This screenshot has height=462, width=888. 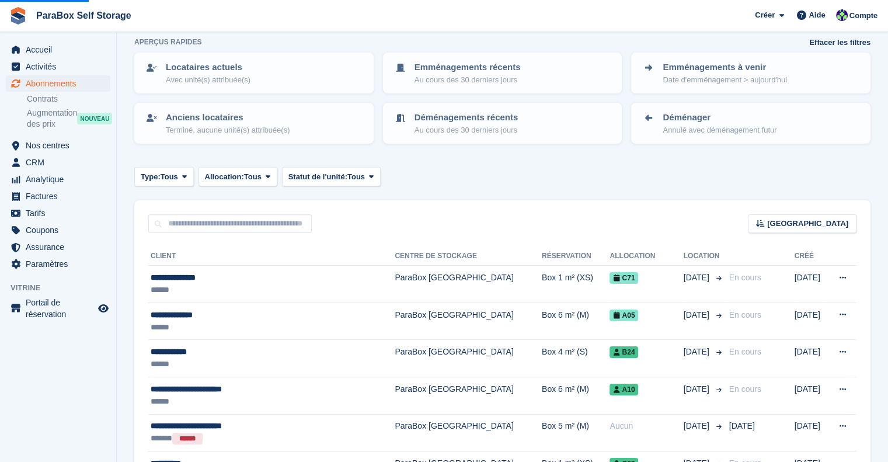 I want to click on th: Client, so click(x=271, y=256).